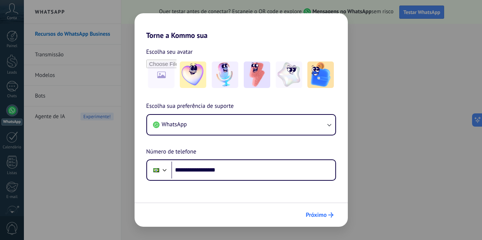  I want to click on img: -4.jpeg, so click(289, 75).